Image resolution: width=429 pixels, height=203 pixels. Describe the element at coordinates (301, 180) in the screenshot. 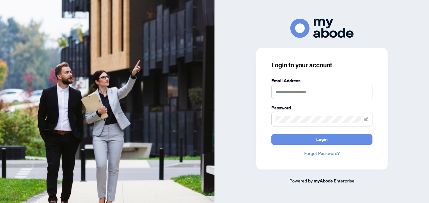

I see `span: Powered by` at that location.